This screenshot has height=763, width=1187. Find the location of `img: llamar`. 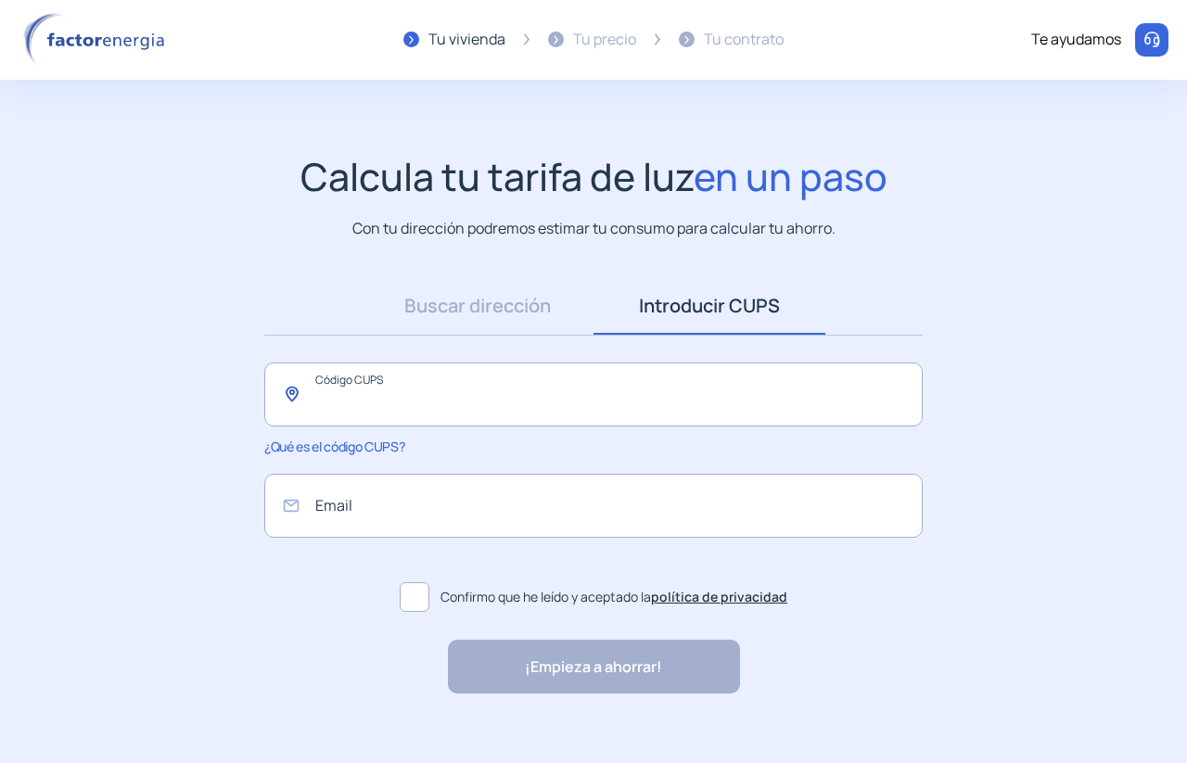

img: llamar is located at coordinates (1152, 40).